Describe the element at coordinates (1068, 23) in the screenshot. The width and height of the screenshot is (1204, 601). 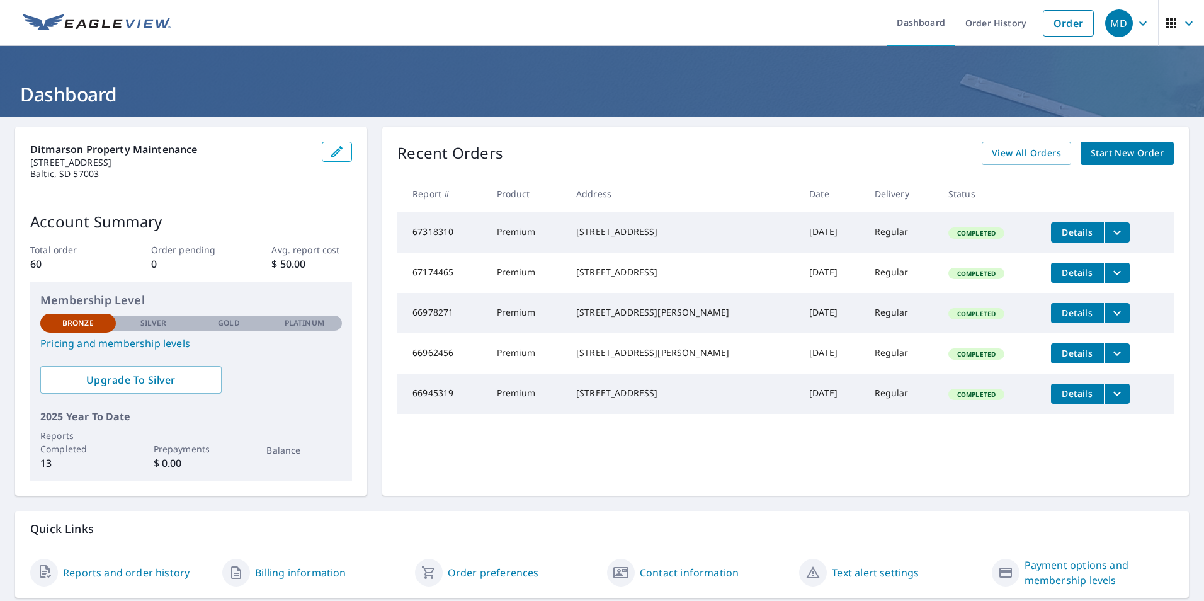
I see `a: Order` at that location.